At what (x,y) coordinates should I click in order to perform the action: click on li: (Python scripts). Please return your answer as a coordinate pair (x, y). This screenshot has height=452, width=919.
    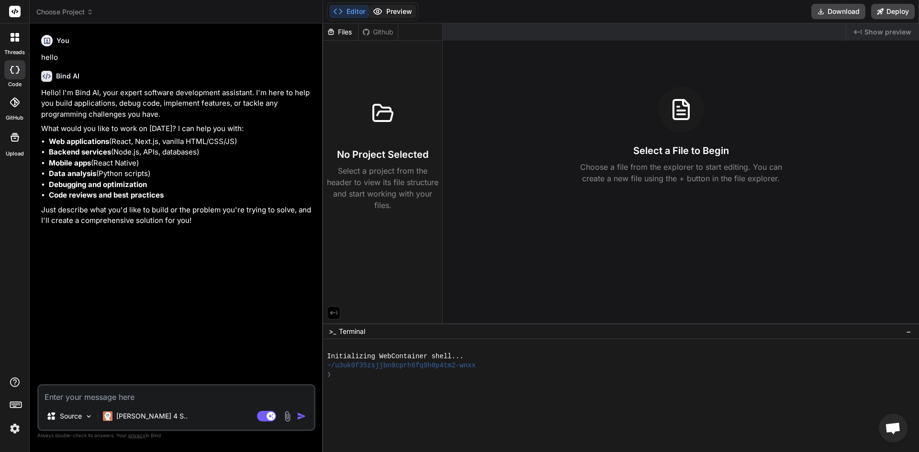
    Looking at the image, I should click on (181, 174).